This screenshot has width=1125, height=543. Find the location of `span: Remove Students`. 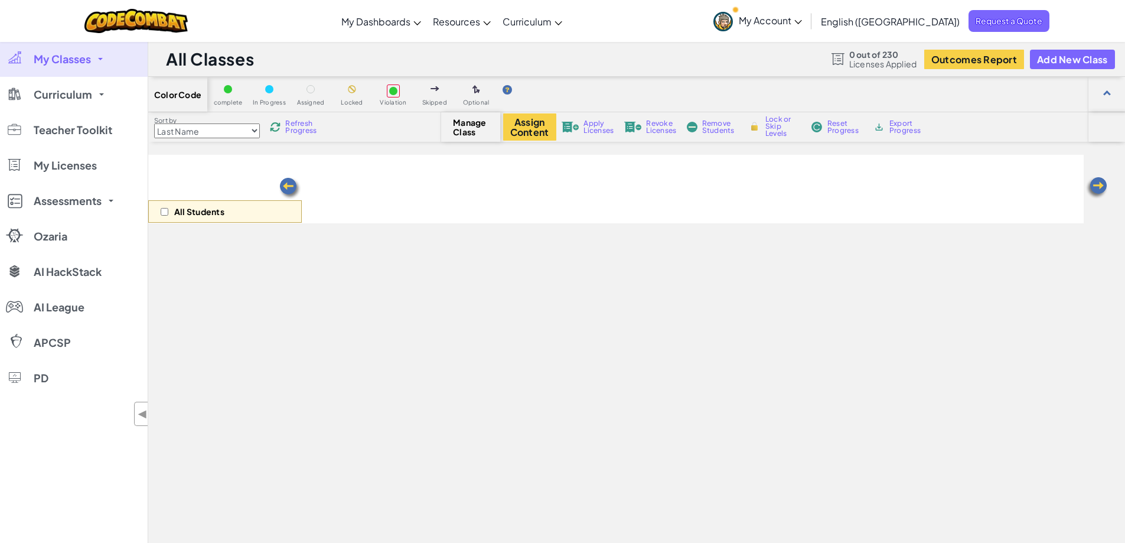

span: Remove Students is located at coordinates (720, 127).